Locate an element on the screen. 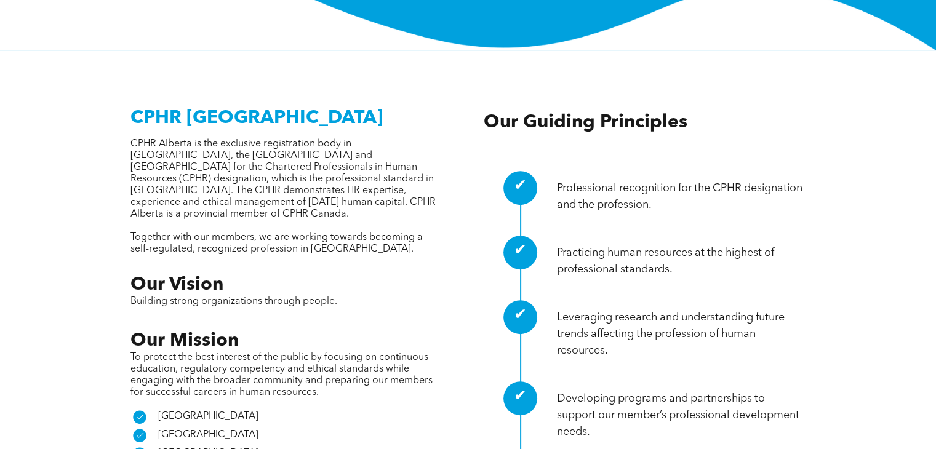  span: Our Mission is located at coordinates (185, 341).